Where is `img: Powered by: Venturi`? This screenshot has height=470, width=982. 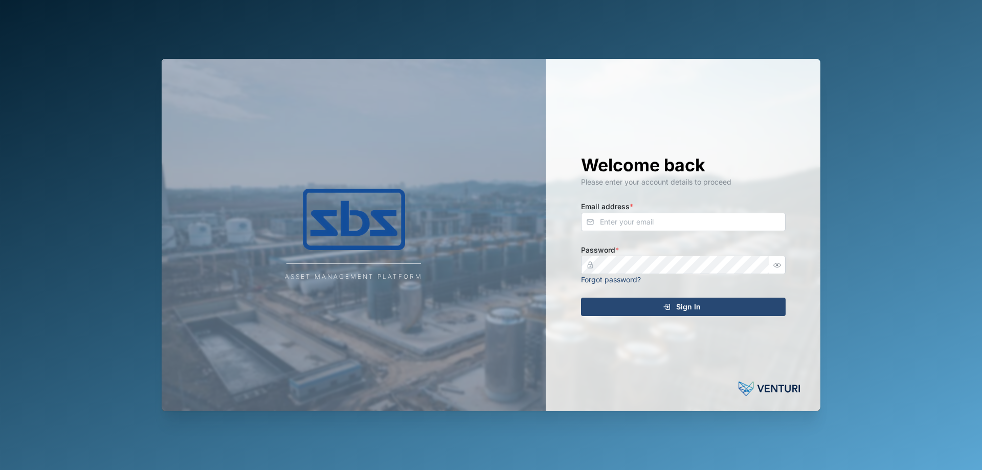
img: Powered by: Venturi is located at coordinates (769, 389).